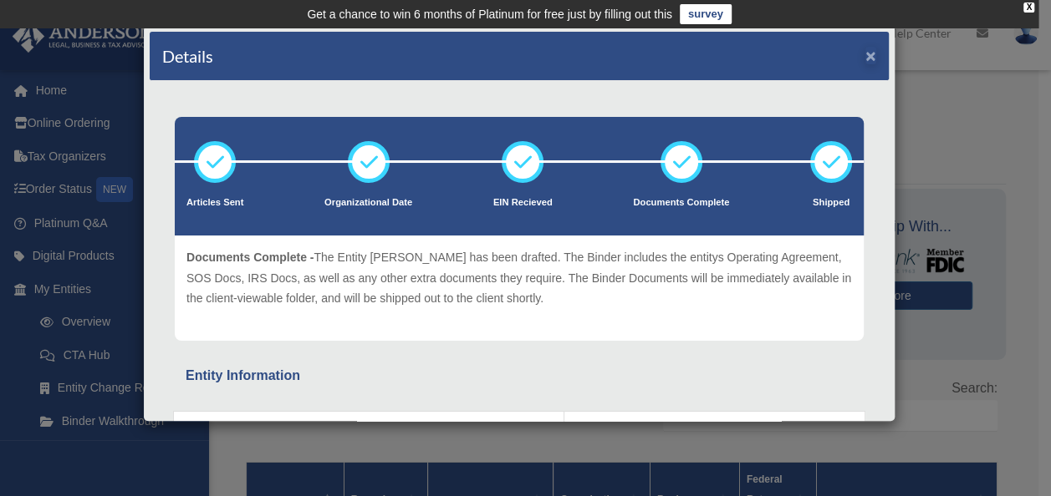  What do you see at coordinates (368, 203) in the screenshot?
I see `p: Organizational Date` at bounding box center [368, 203].